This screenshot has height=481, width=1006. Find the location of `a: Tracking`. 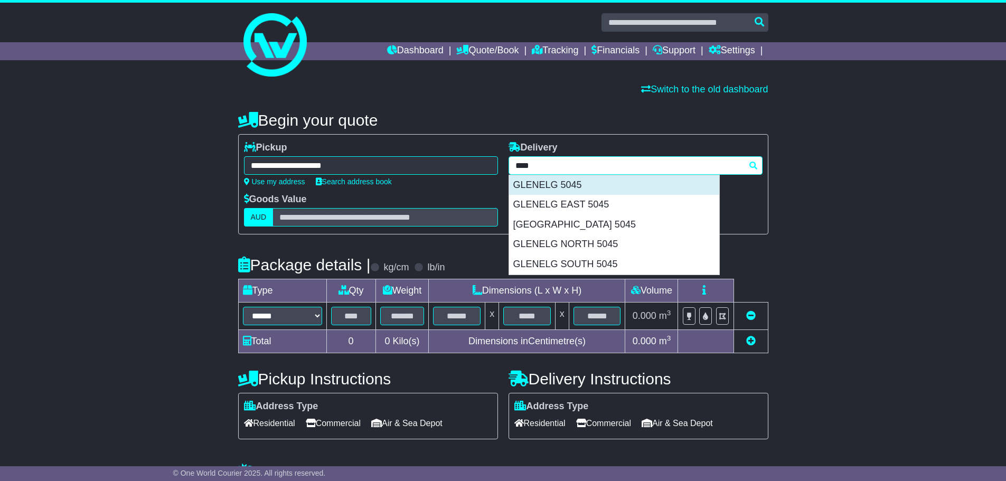

a: Tracking is located at coordinates (555, 51).